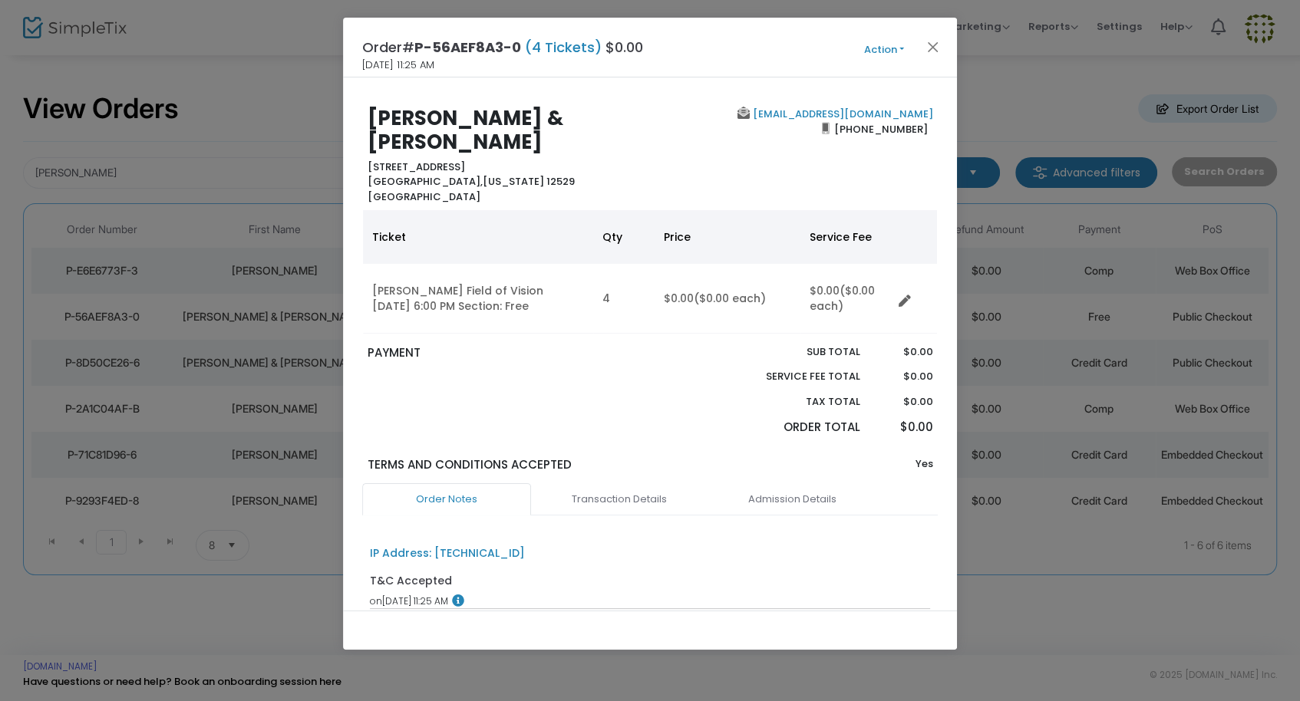  Describe the element at coordinates (411, 581) in the screenshot. I see `div: T&C Accepted` at that location.